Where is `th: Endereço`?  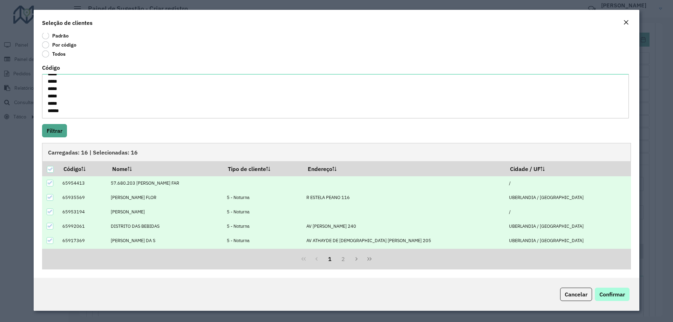 th: Endereço is located at coordinates (404, 169).